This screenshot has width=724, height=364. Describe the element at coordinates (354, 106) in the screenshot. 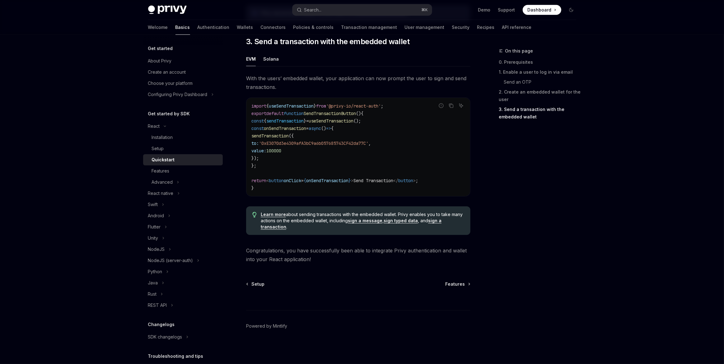

I see `span: '@privy-io/react-auth'` at that location.